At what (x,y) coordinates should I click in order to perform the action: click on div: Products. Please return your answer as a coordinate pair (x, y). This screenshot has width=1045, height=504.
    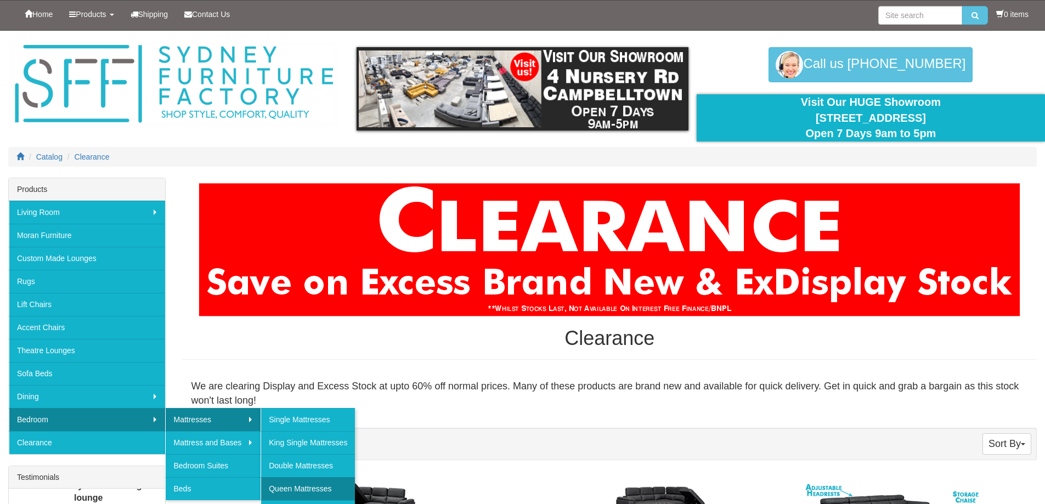
    Looking at the image, I should click on (87, 189).